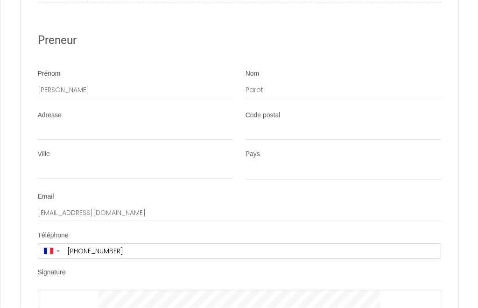 The width and height of the screenshot is (478, 308). I want to click on label: Nom, so click(253, 74).